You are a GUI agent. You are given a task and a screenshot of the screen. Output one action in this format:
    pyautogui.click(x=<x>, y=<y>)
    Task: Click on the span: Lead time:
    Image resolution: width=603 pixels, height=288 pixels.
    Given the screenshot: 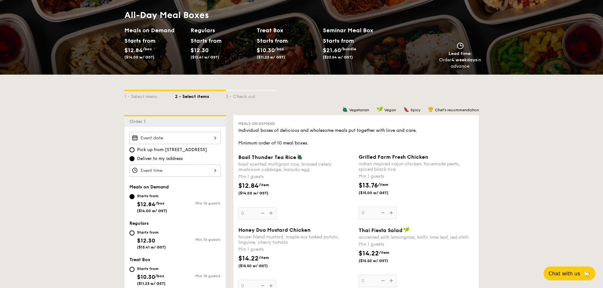 What is the action you would take?
    pyautogui.click(x=460, y=53)
    